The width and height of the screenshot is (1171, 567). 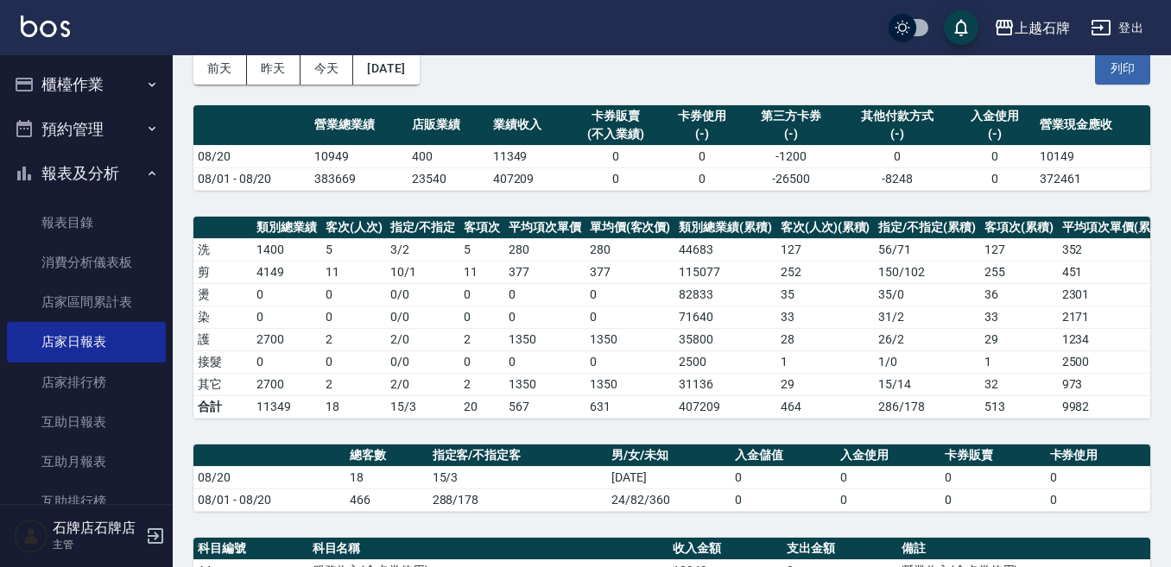 What do you see at coordinates (840, 549) in the screenshot?
I see `th: 支出金額` at bounding box center [840, 549].